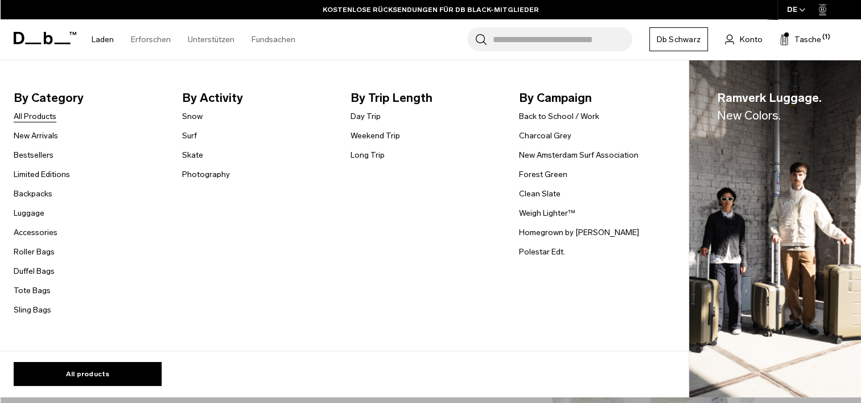 The image size is (861, 403). What do you see at coordinates (375, 135) in the screenshot?
I see `a: Weekend Trip` at bounding box center [375, 135].